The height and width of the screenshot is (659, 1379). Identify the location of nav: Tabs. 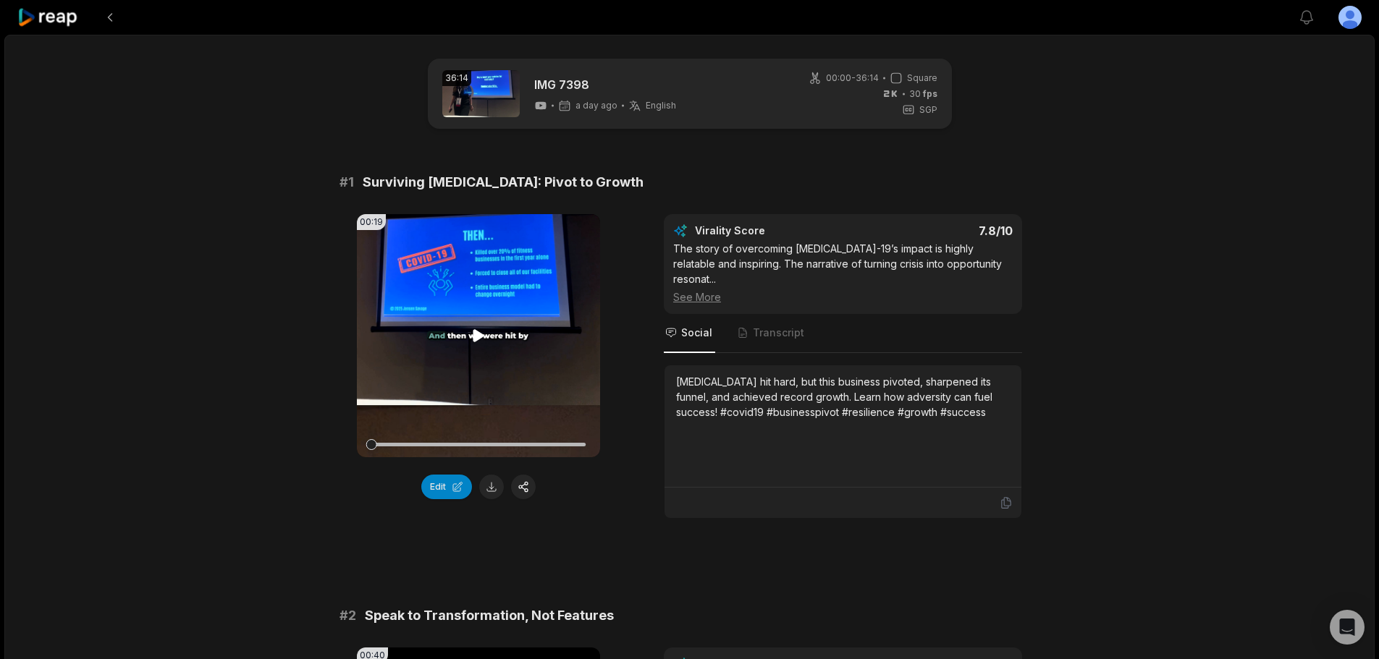
(842, 334).